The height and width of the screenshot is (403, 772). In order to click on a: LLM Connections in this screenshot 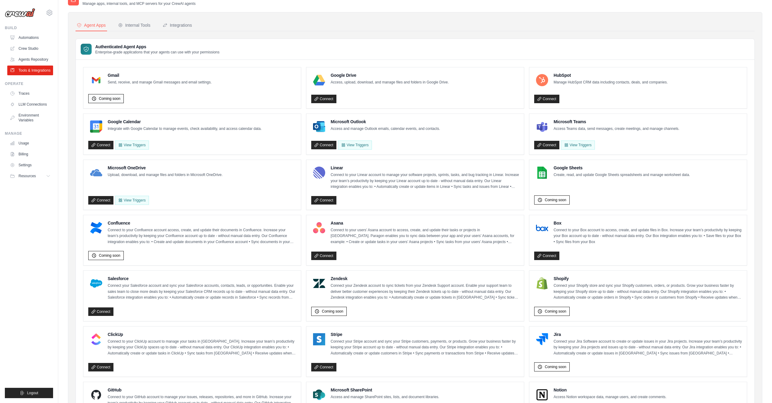, I will do `click(30, 104)`.